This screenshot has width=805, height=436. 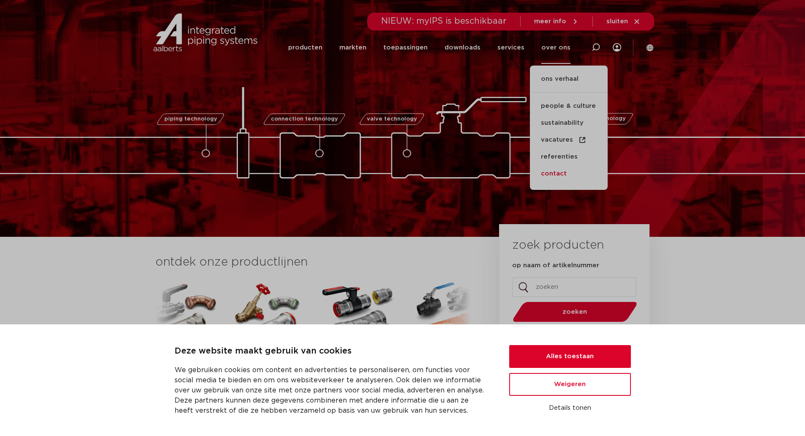 What do you see at coordinates (353, 47) in the screenshot?
I see `a: markten` at bounding box center [353, 47].